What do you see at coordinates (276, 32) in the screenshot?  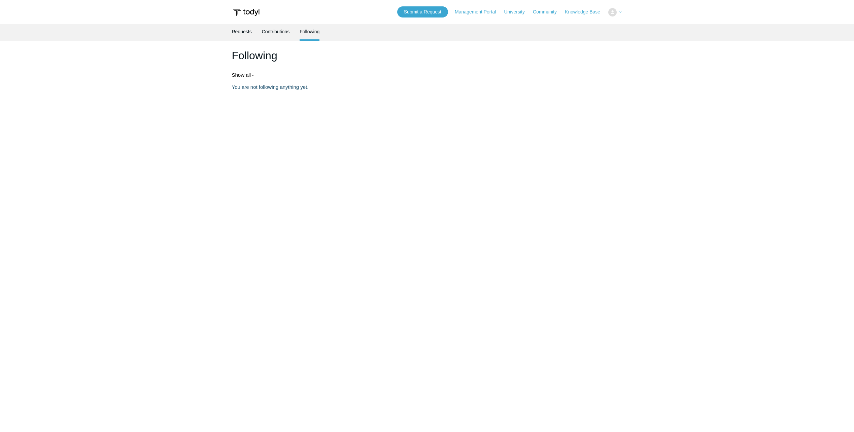 I see `a: Contributions` at bounding box center [276, 32].